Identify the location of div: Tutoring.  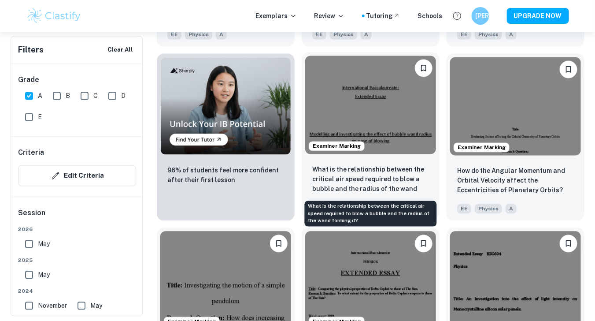
(383, 16).